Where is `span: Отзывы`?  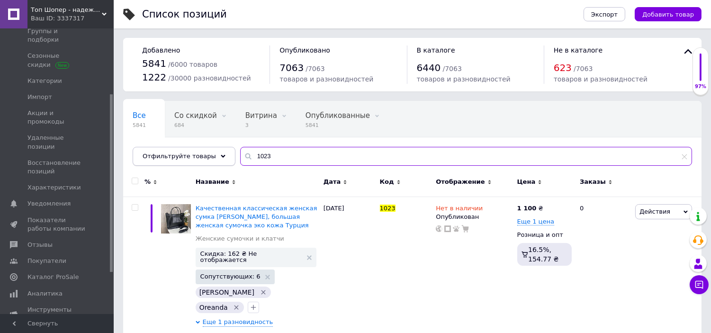
span: Отзывы is located at coordinates (40, 245).